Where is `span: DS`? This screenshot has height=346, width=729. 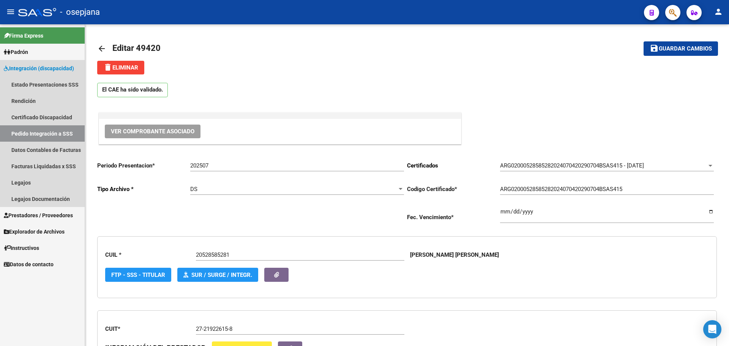 span: DS is located at coordinates (194, 189).